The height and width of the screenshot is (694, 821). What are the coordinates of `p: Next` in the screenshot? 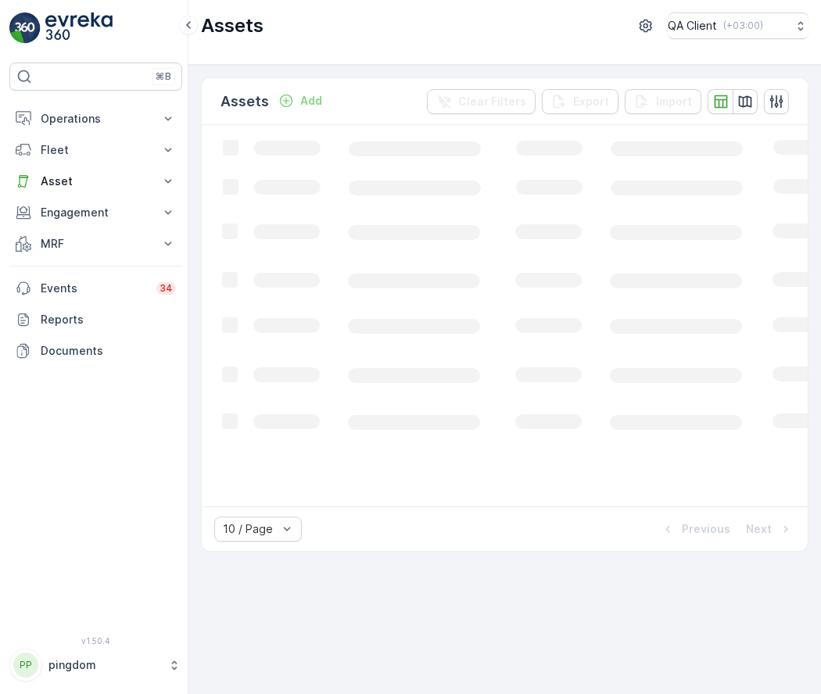 It's located at (759, 529).